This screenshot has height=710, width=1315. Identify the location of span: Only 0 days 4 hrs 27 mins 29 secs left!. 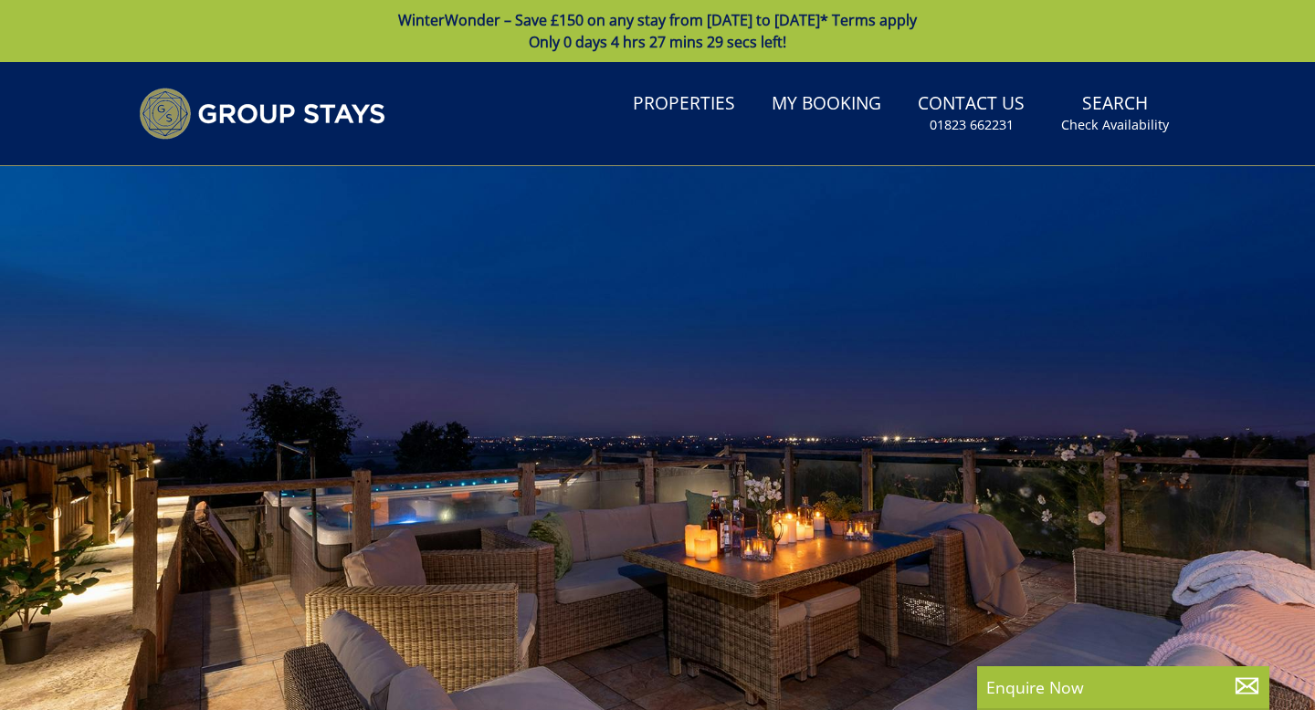
(657, 42).